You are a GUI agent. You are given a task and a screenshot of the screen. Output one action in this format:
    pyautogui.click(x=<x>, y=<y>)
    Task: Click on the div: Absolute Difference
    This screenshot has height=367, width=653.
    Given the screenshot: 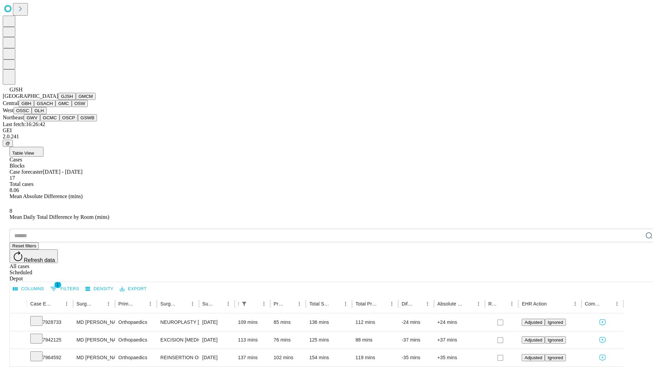 What is the action you would take?
    pyautogui.click(x=450, y=304)
    